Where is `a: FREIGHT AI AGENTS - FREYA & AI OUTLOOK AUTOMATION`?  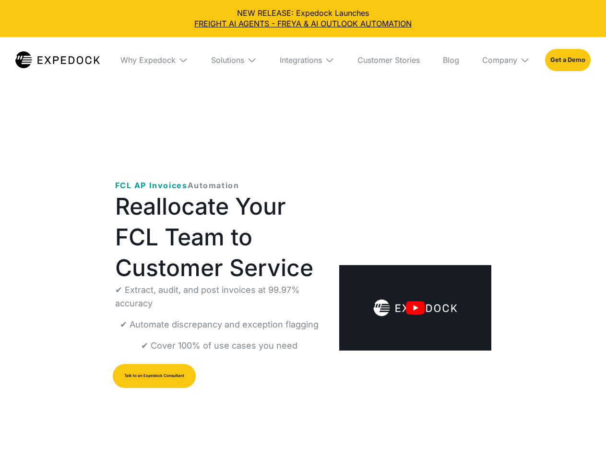 a: FREIGHT AI AGENTS - FREYA & AI OUTLOOK AUTOMATION is located at coordinates (303, 24).